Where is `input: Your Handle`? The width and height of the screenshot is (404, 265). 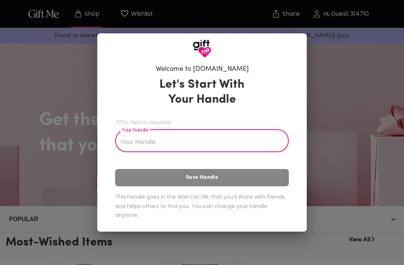
input: Your Handle is located at coordinates (198, 142).